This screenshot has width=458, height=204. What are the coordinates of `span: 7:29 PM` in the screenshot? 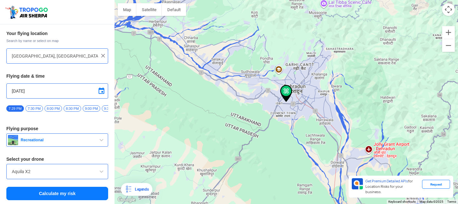 It's located at (15, 108).